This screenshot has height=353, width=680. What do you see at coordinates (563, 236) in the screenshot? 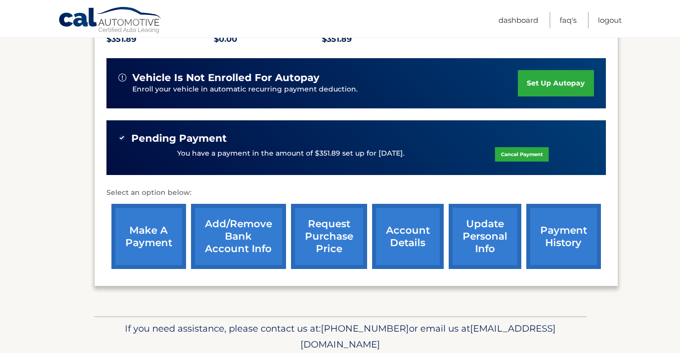
I see `a: payment history` at bounding box center [563, 236].